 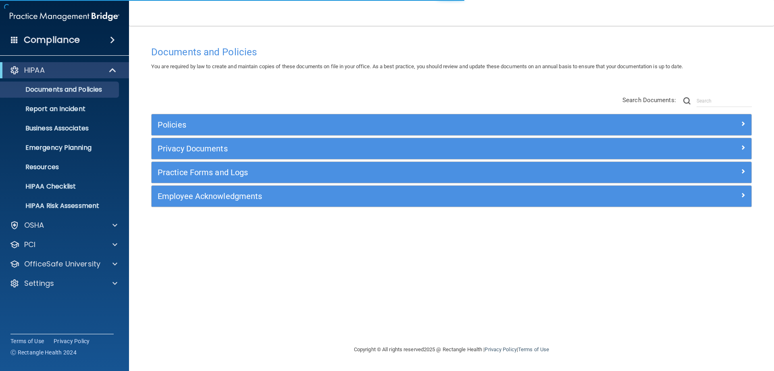 I want to click on a: PCI, so click(x=63, y=244).